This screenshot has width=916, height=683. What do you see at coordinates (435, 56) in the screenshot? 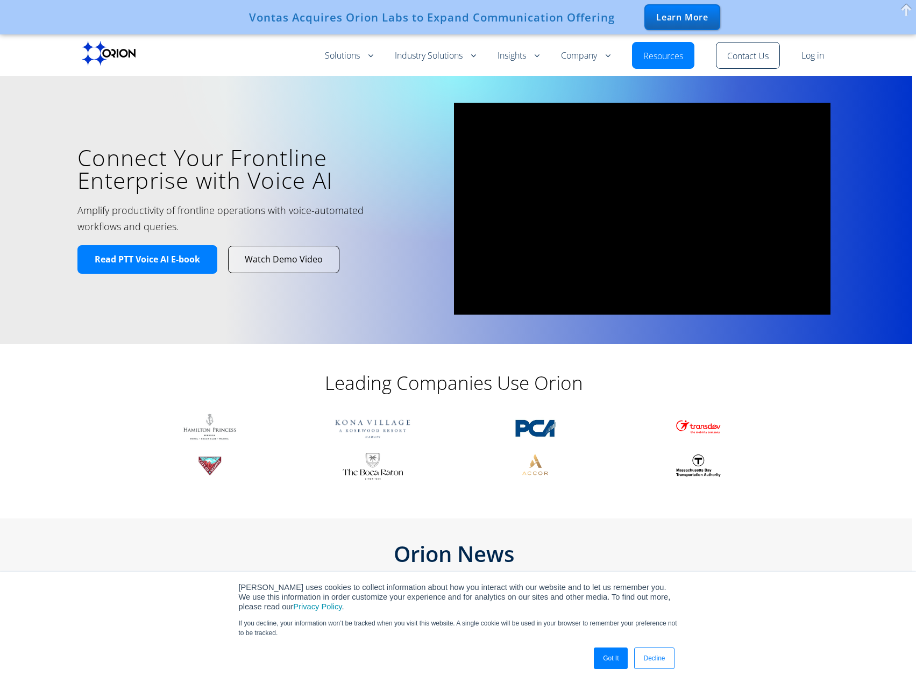
I see `a: Industry Solutions` at bounding box center [435, 56].